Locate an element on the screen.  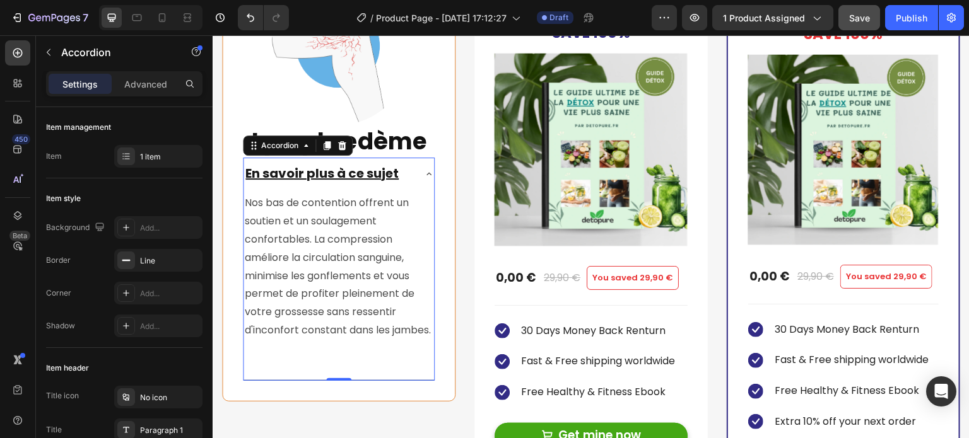
div: Paragraph 1 is located at coordinates (170, 431).